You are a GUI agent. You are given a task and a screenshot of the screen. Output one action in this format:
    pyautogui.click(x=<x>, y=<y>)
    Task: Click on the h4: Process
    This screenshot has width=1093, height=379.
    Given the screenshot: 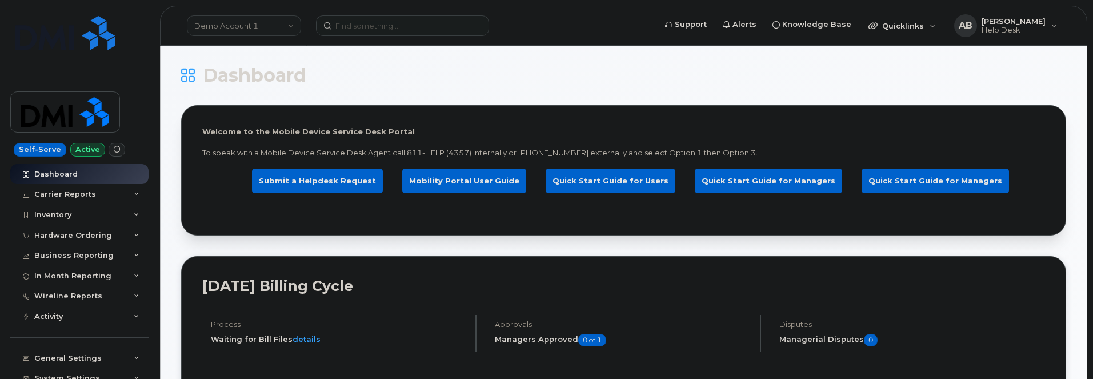 What is the action you would take?
    pyautogui.click(x=338, y=324)
    